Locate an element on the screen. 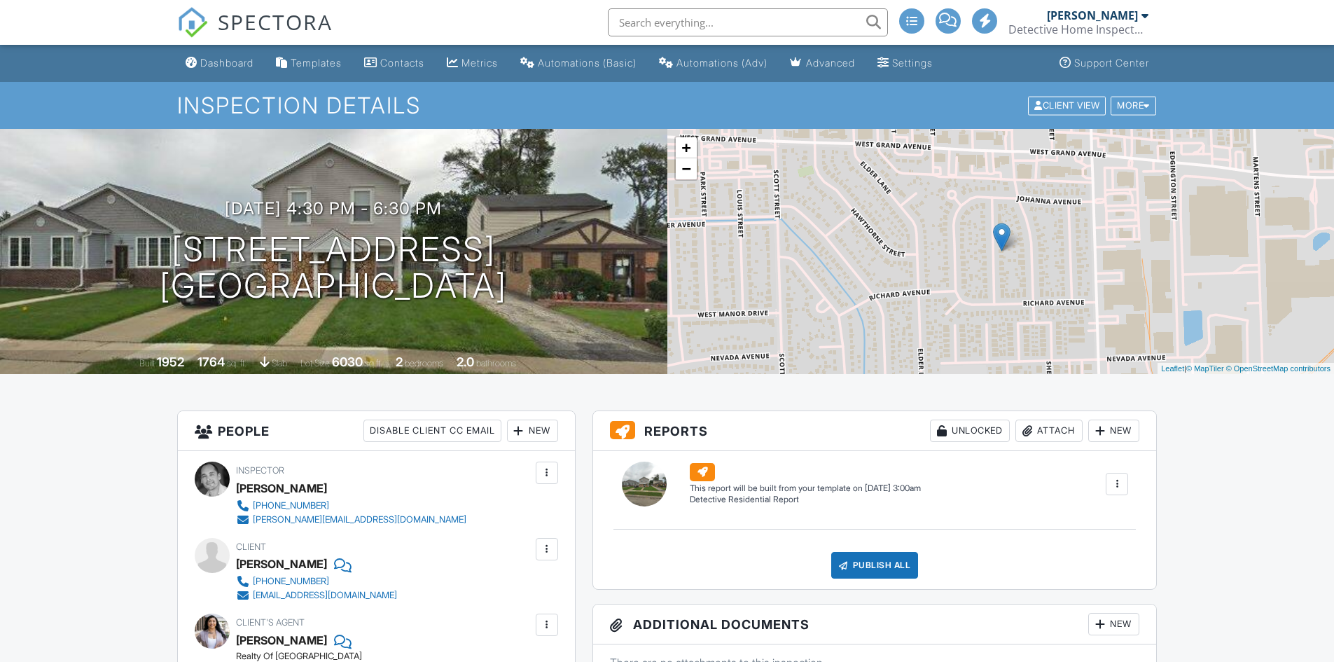 This screenshot has height=662, width=1334. span: sq. ft. is located at coordinates (237, 363).